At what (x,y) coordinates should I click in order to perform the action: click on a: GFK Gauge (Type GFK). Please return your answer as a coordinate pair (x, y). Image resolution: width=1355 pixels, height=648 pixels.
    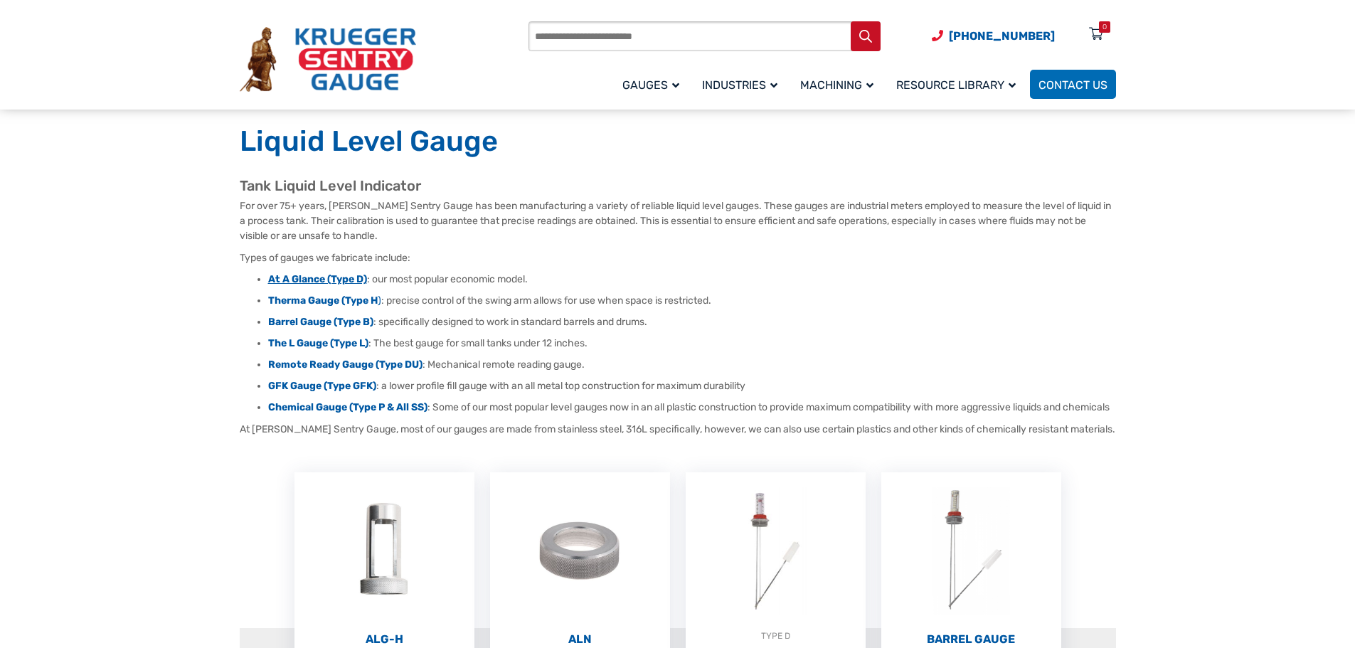
    Looking at the image, I should click on (322, 385).